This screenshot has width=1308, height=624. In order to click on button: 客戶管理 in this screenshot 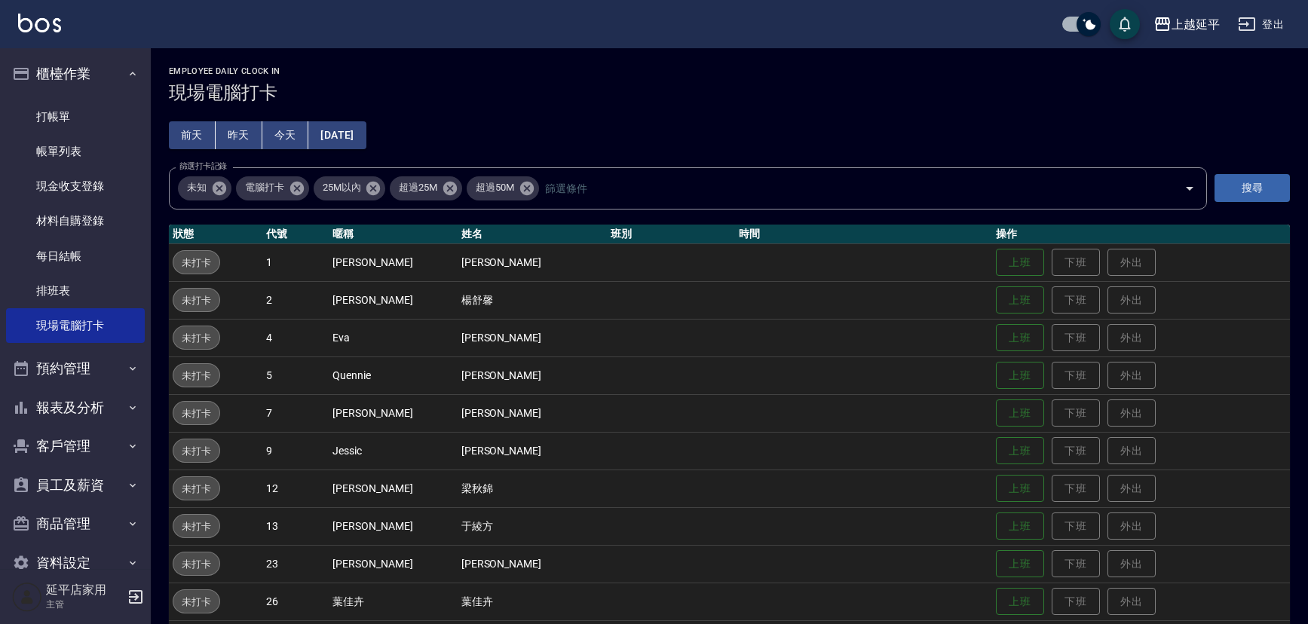, I will do `click(75, 446)`.